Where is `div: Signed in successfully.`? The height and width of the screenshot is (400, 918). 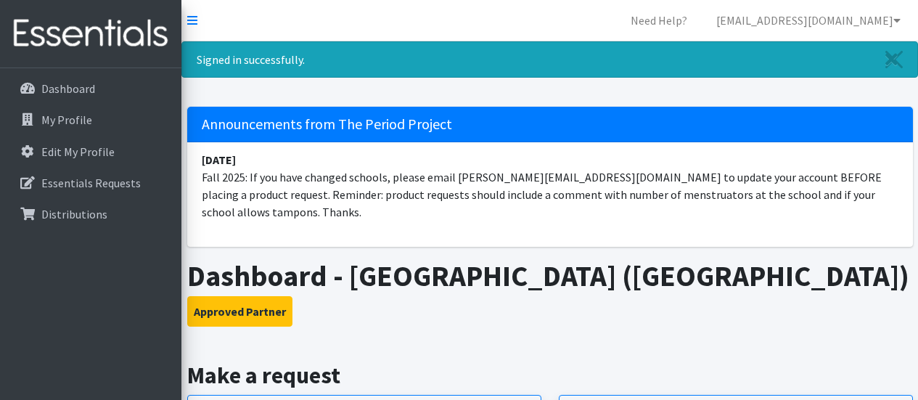
div: Signed in successfully. is located at coordinates (549, 60).